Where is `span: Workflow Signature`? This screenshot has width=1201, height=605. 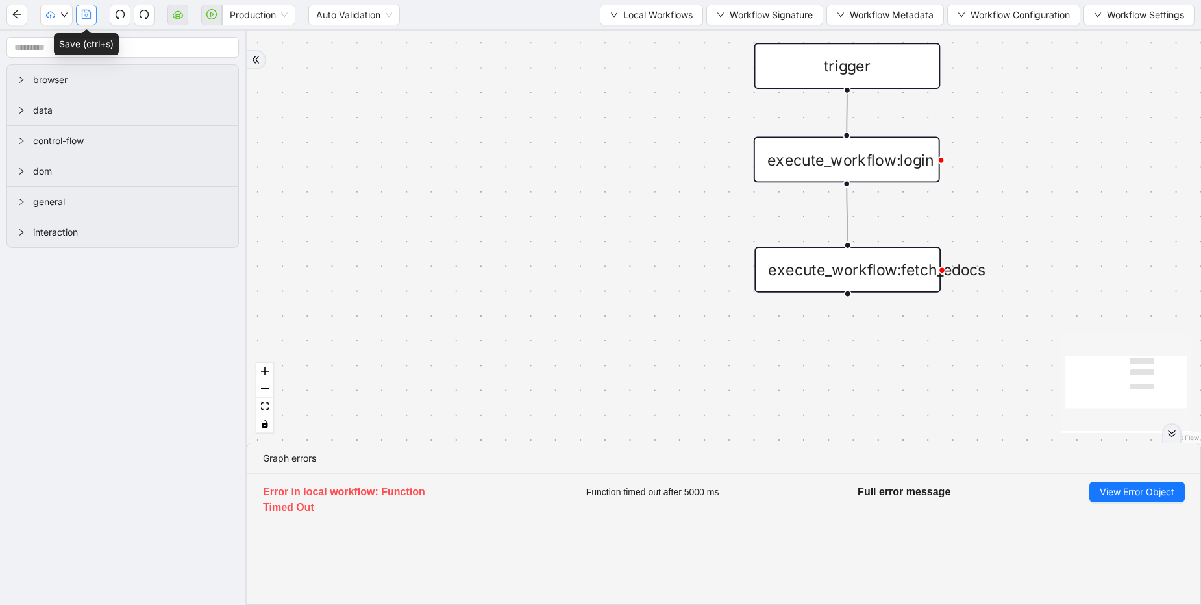
span: Workflow Signature is located at coordinates (771, 15).